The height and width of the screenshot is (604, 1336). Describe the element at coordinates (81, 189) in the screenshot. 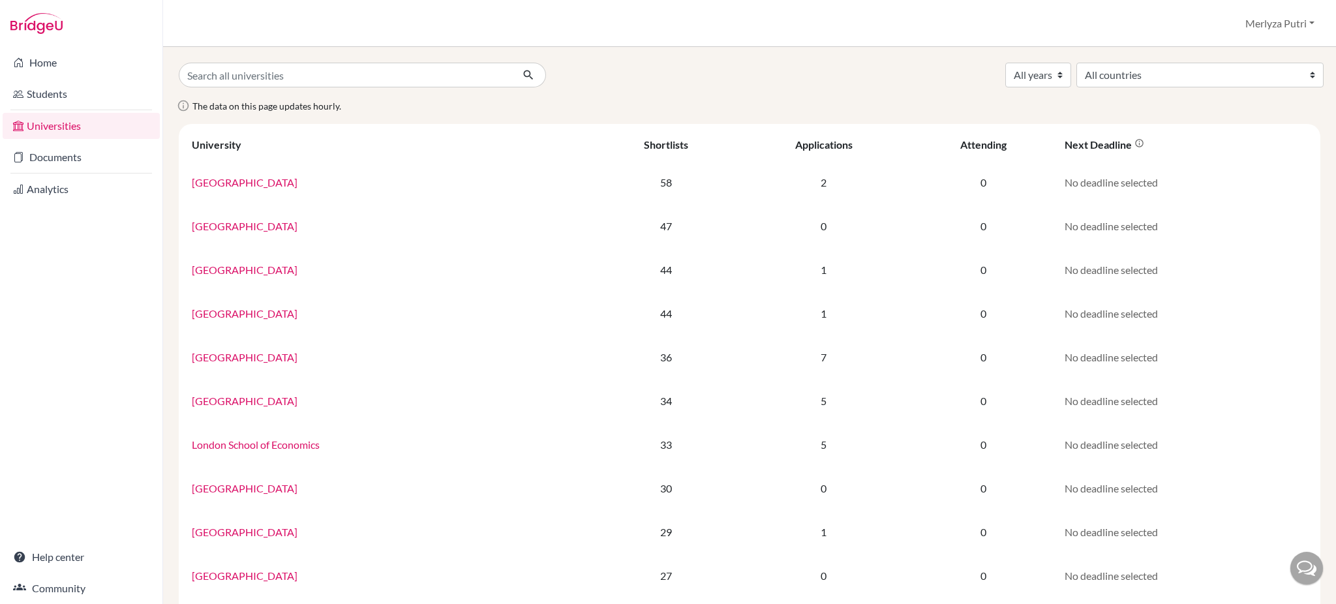

I see `a: Analytics` at that location.